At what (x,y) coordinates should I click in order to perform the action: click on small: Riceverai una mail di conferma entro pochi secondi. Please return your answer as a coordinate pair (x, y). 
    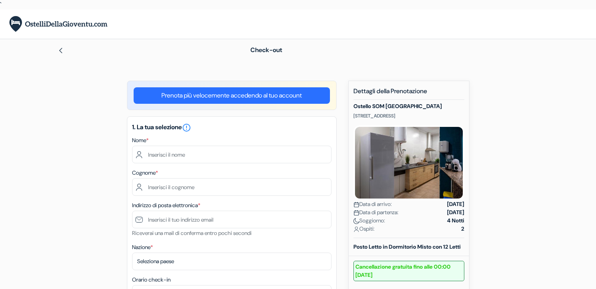
    Looking at the image, I should click on (192, 233).